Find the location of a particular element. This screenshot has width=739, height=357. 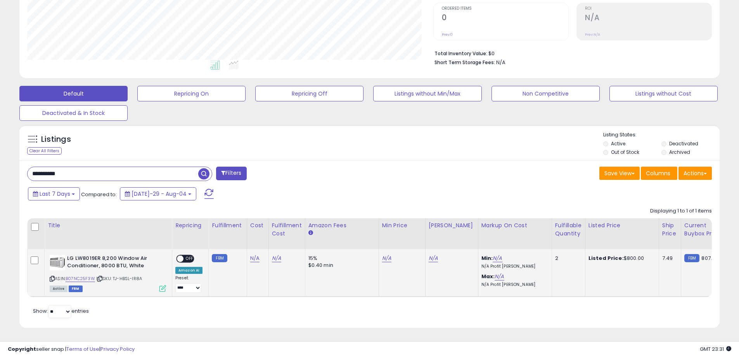

small: Amazon Fees. is located at coordinates (311, 233).